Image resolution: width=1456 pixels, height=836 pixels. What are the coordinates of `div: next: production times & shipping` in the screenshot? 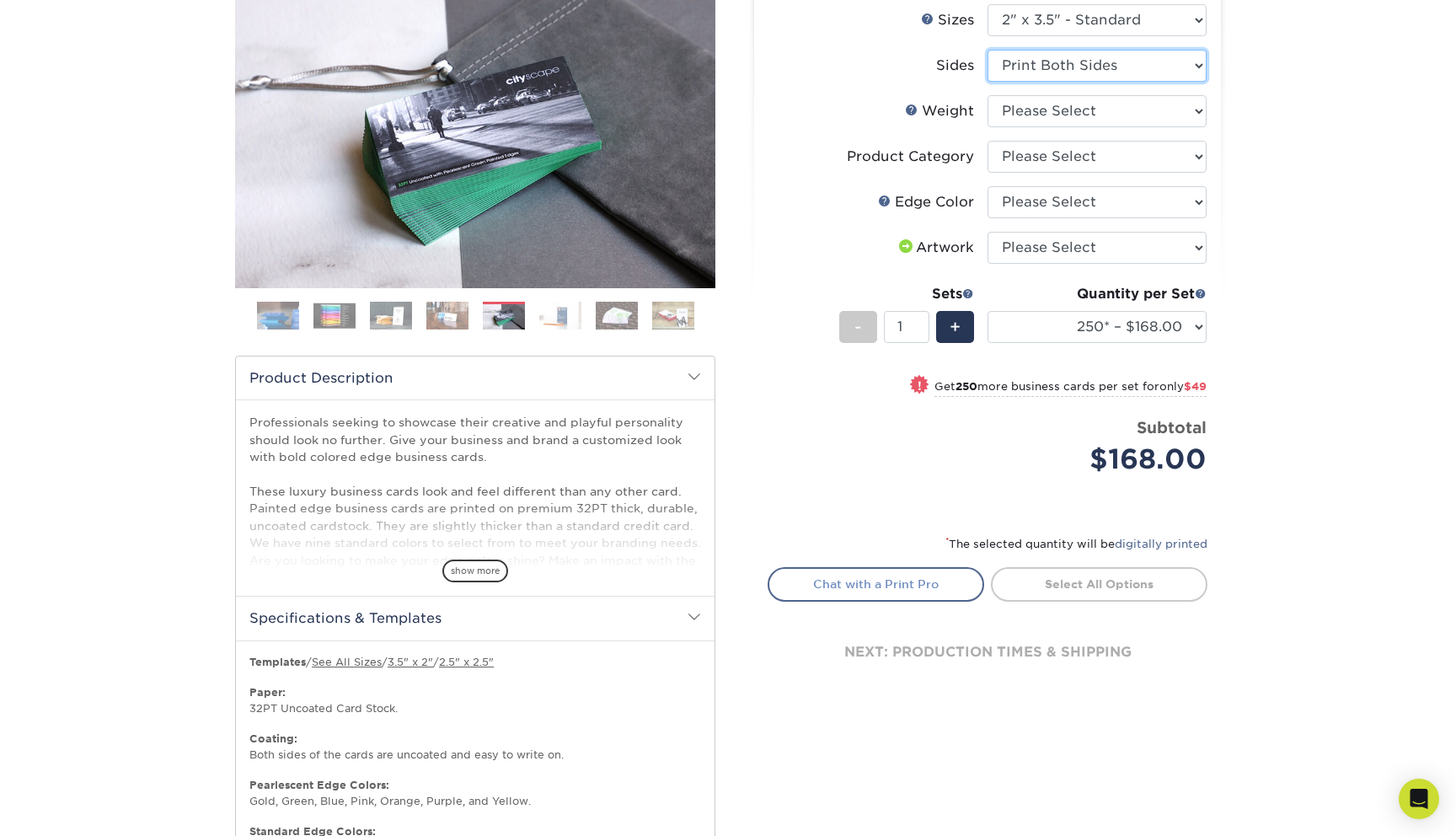 It's located at (988, 652).